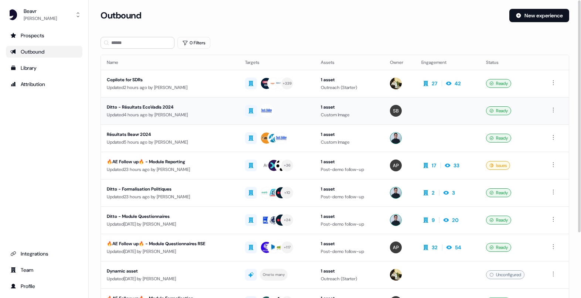 This screenshot has height=298, width=581. Describe the element at coordinates (505, 275) in the screenshot. I see `div: Unconfigured` at that location.